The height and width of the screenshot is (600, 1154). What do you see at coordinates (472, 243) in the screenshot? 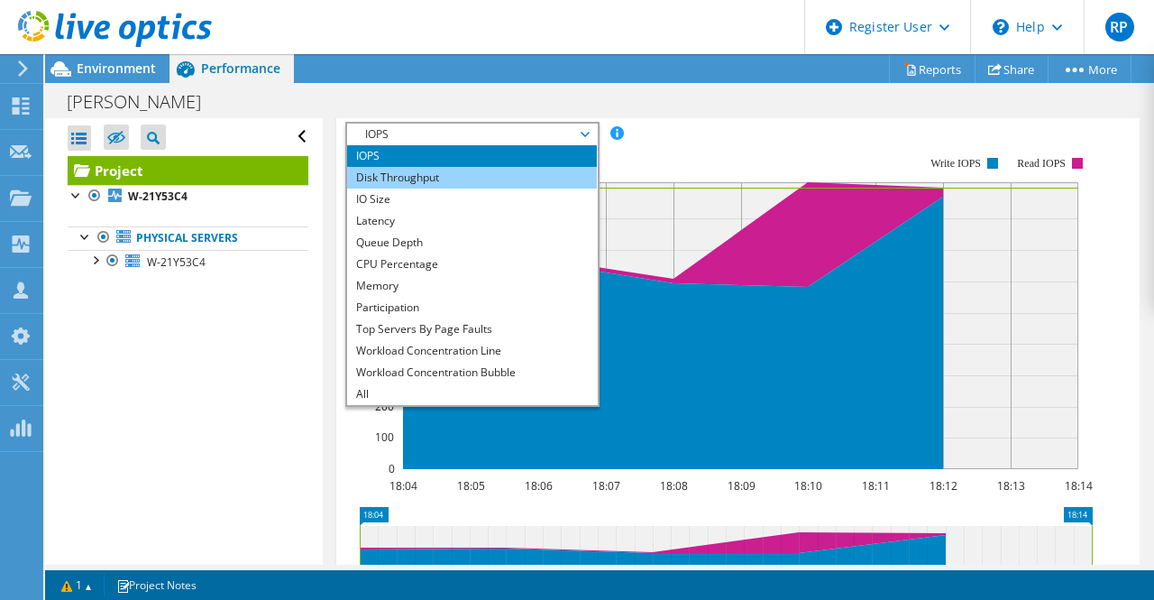
I see `li: Queue Depth` at bounding box center [472, 243].